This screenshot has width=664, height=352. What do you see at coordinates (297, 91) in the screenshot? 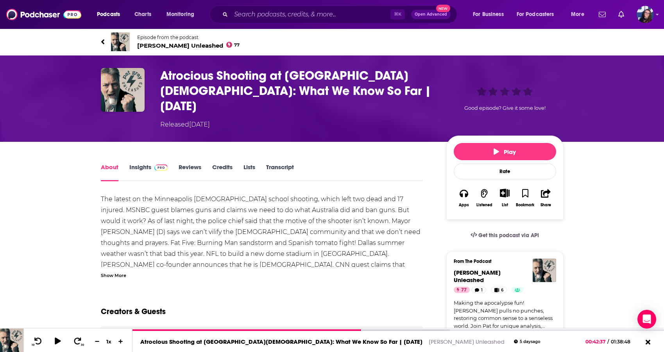
I see `h1: Atrocious Shooting at Annunciation Catholic School: What We Know So Far | 8/28/25` at bounding box center [297, 91].